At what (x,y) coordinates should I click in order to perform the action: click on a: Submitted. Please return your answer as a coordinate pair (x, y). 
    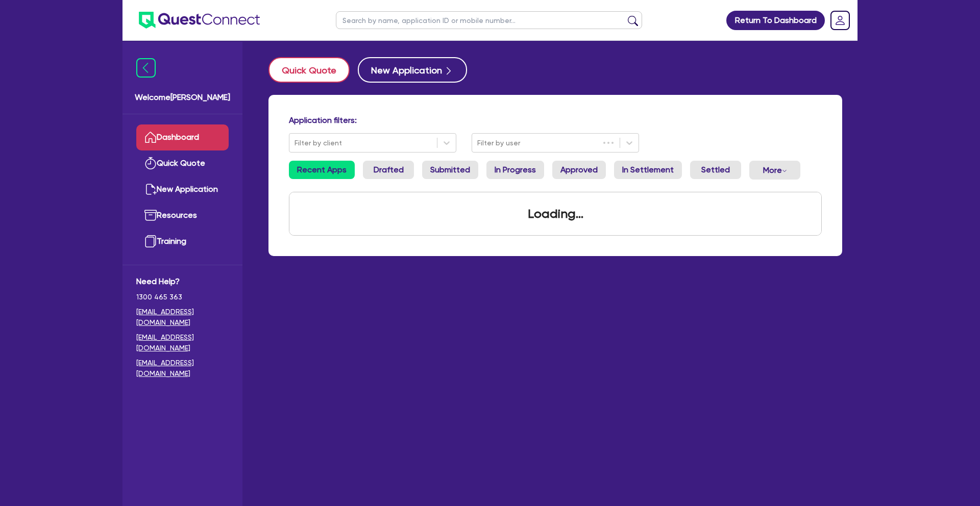
    Looking at the image, I should click on (450, 170).